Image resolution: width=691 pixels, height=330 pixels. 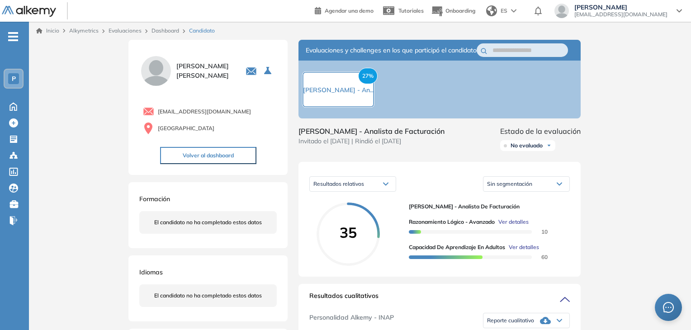 I want to click on img: Ícono de flecha, so click(x=549, y=146).